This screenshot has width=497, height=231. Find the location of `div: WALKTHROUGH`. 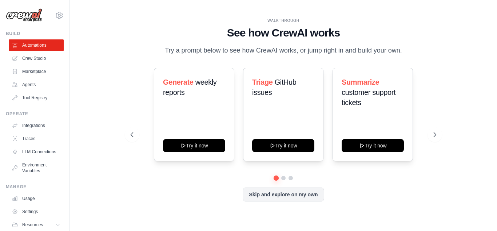

div: WALKTHROUGH is located at coordinates (284, 20).